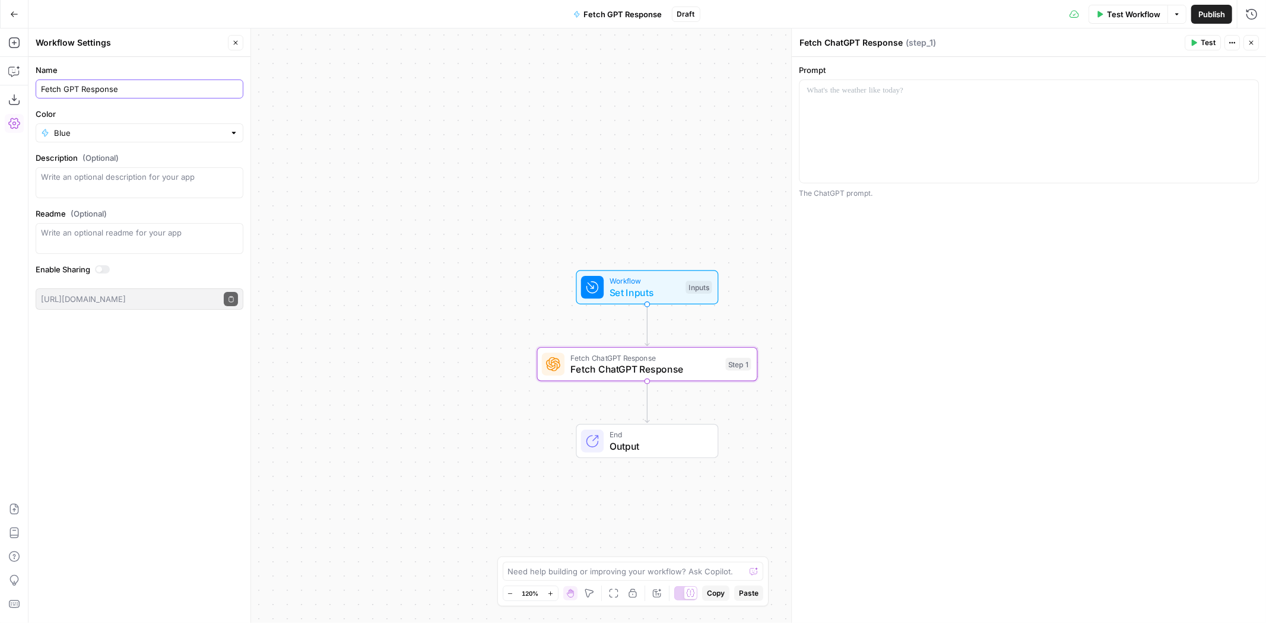 The image size is (1266, 623). What do you see at coordinates (140, 89) in the screenshot?
I see `input: Untitled` at bounding box center [140, 89].